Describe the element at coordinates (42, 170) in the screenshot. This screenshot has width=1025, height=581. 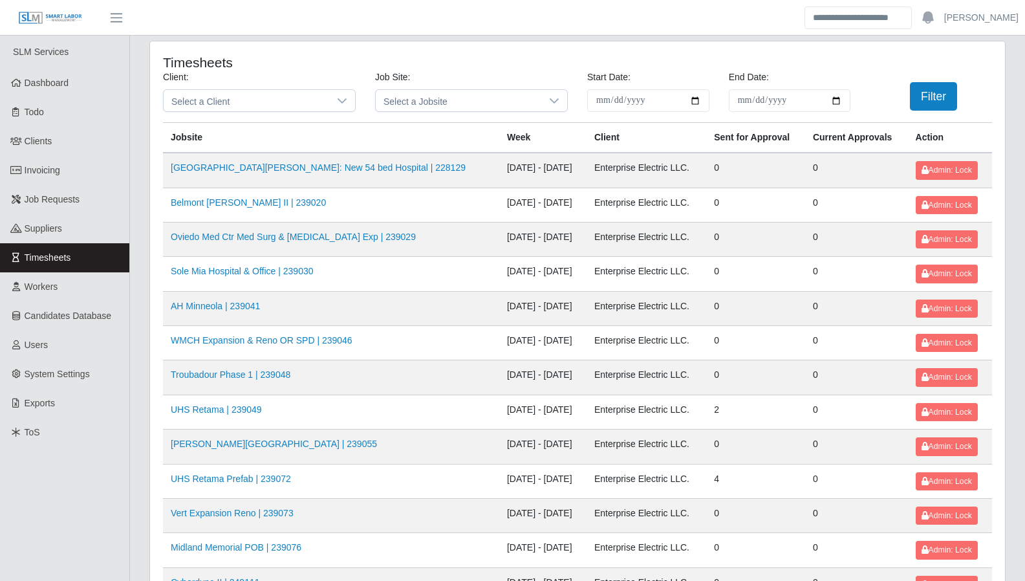
I see `span: Invoicing` at that location.